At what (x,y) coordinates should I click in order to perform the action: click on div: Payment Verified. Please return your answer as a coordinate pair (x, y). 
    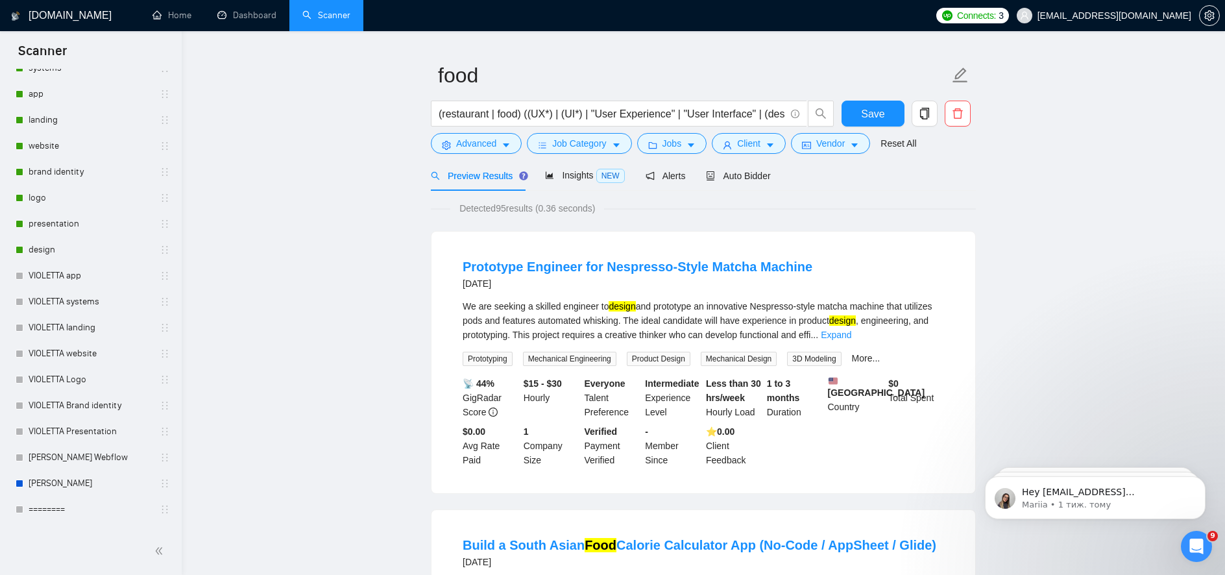
    Looking at the image, I should click on (612, 446).